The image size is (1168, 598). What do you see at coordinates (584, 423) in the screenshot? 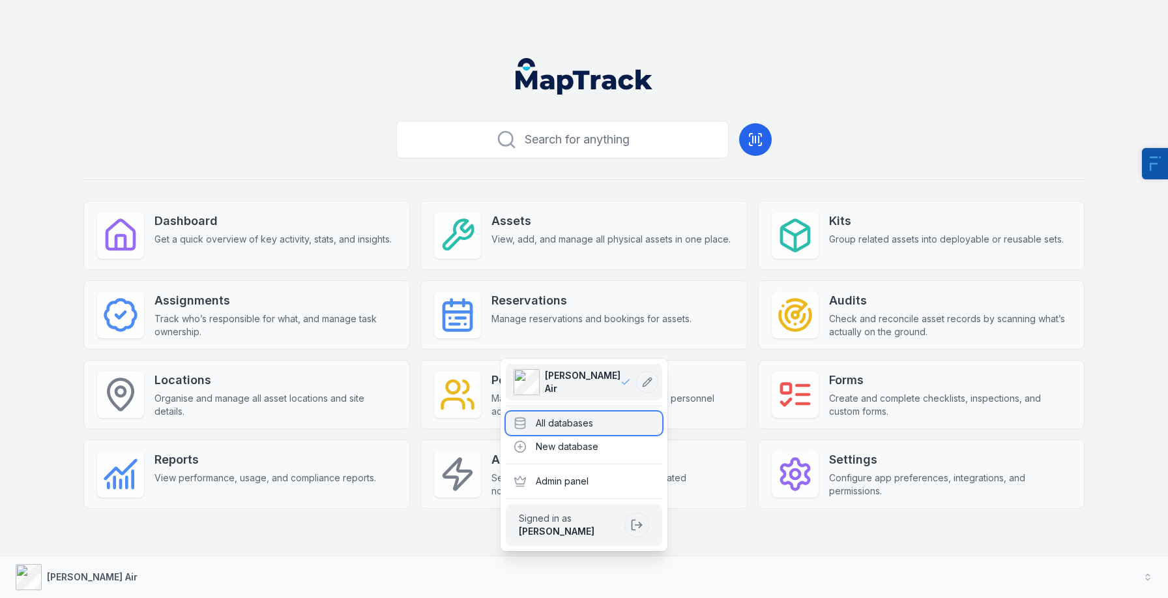
I see `div: All databases` at bounding box center [584, 423].